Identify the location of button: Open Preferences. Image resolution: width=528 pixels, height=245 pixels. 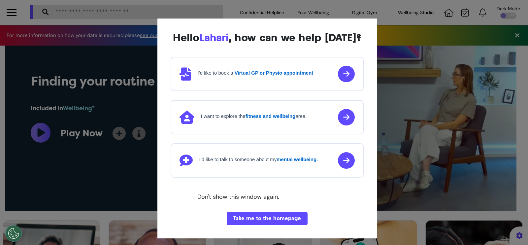
(14, 233).